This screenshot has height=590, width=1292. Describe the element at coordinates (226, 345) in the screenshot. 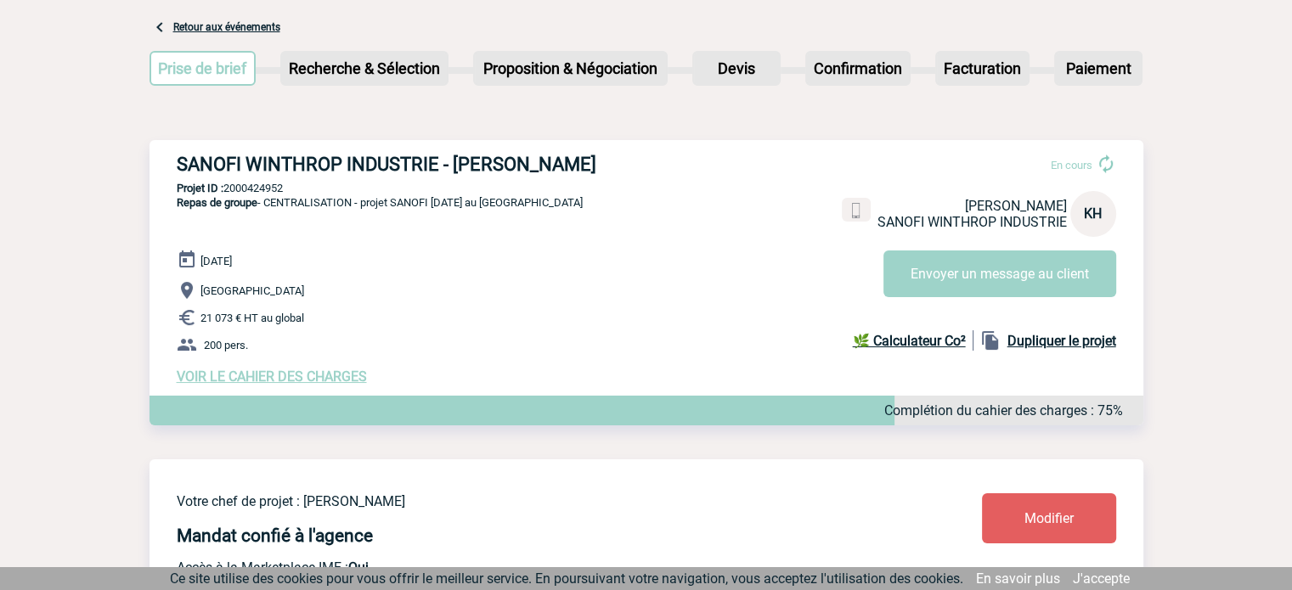

I see `span: 200 pers.` at that location.